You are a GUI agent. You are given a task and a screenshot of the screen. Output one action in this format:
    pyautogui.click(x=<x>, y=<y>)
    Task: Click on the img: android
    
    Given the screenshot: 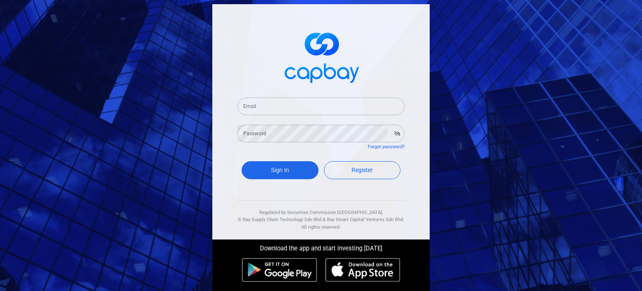 What is the action you would take?
    pyautogui.click(x=280, y=270)
    